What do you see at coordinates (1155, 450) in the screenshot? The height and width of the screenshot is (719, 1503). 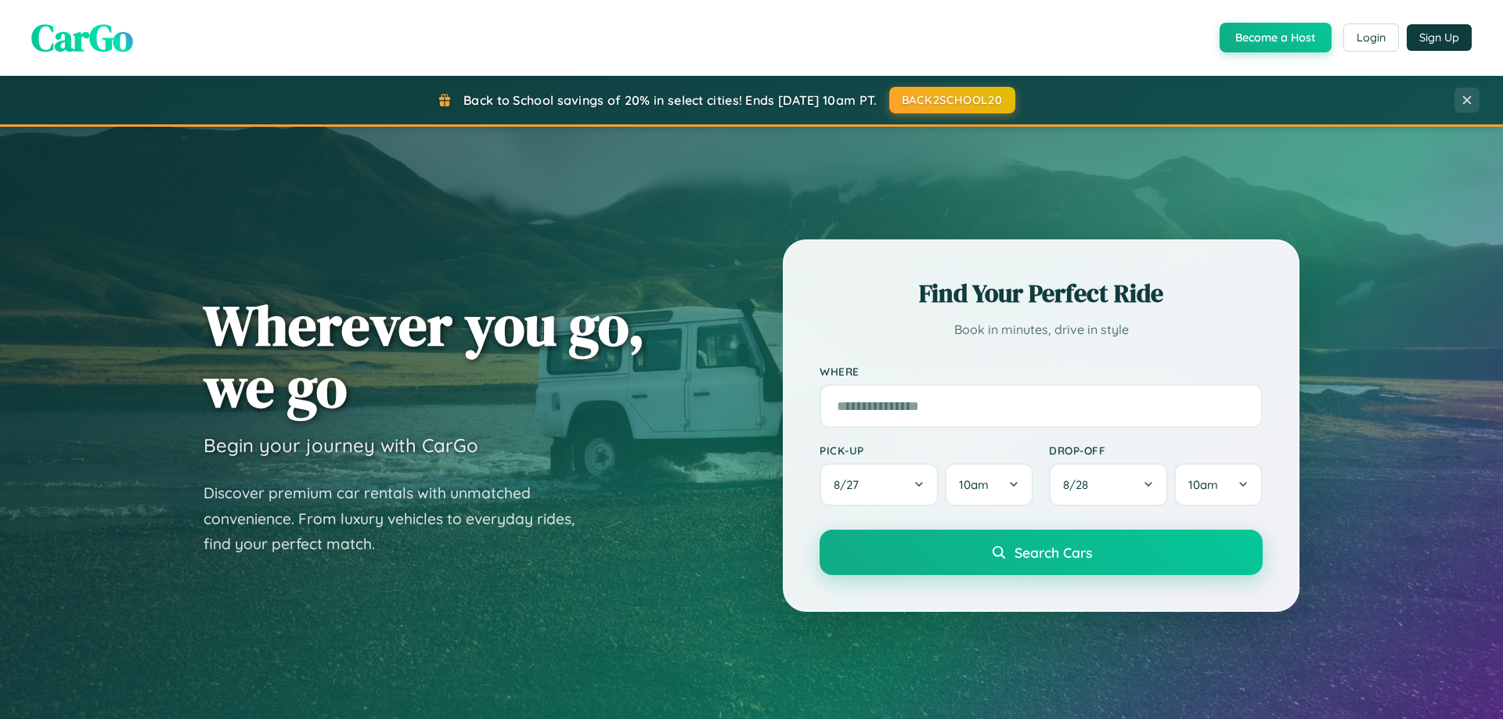 I see `label: Drop-off` at bounding box center [1155, 450].